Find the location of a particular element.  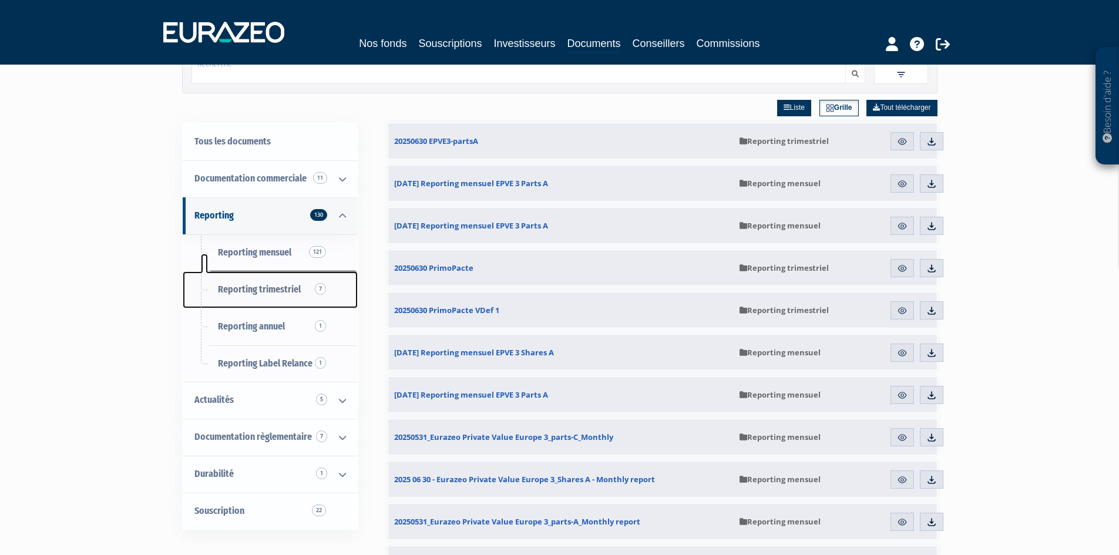

span: 20250531_Eurazeo Private Value Europe 3_parts-A_Monthly report is located at coordinates (517, 522).